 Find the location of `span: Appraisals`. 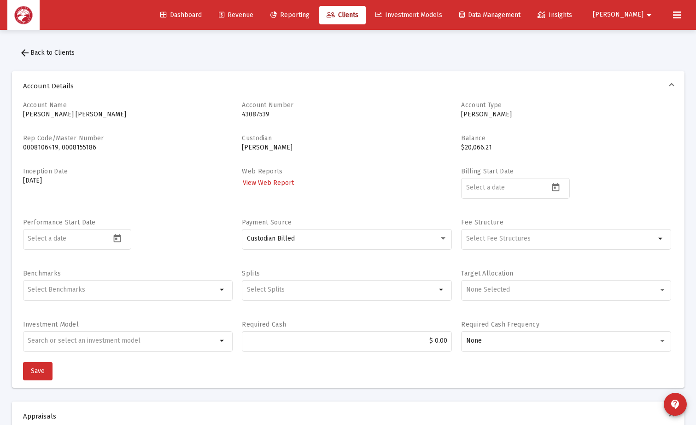

span: Appraisals is located at coordinates (346, 417).